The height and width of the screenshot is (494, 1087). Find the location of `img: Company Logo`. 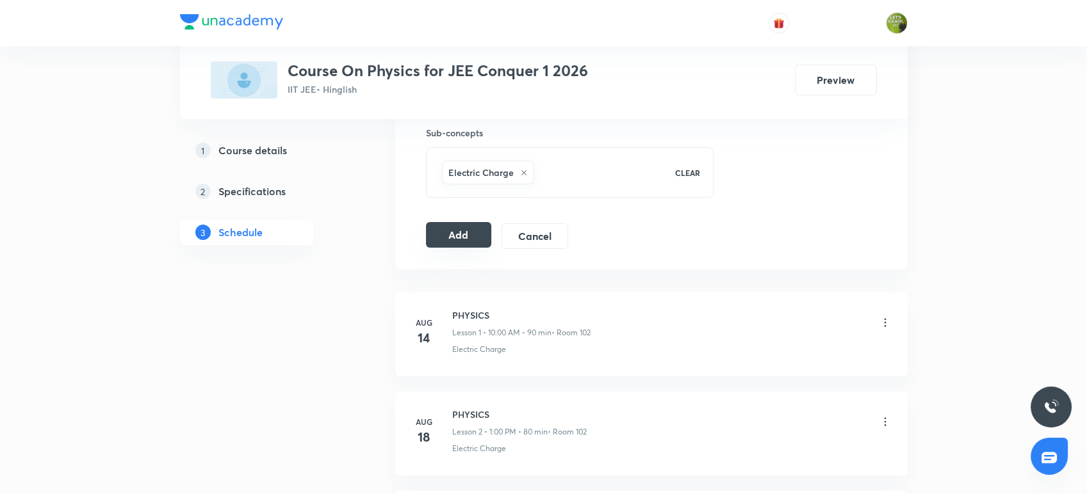

img: Company Logo is located at coordinates (231, 22).